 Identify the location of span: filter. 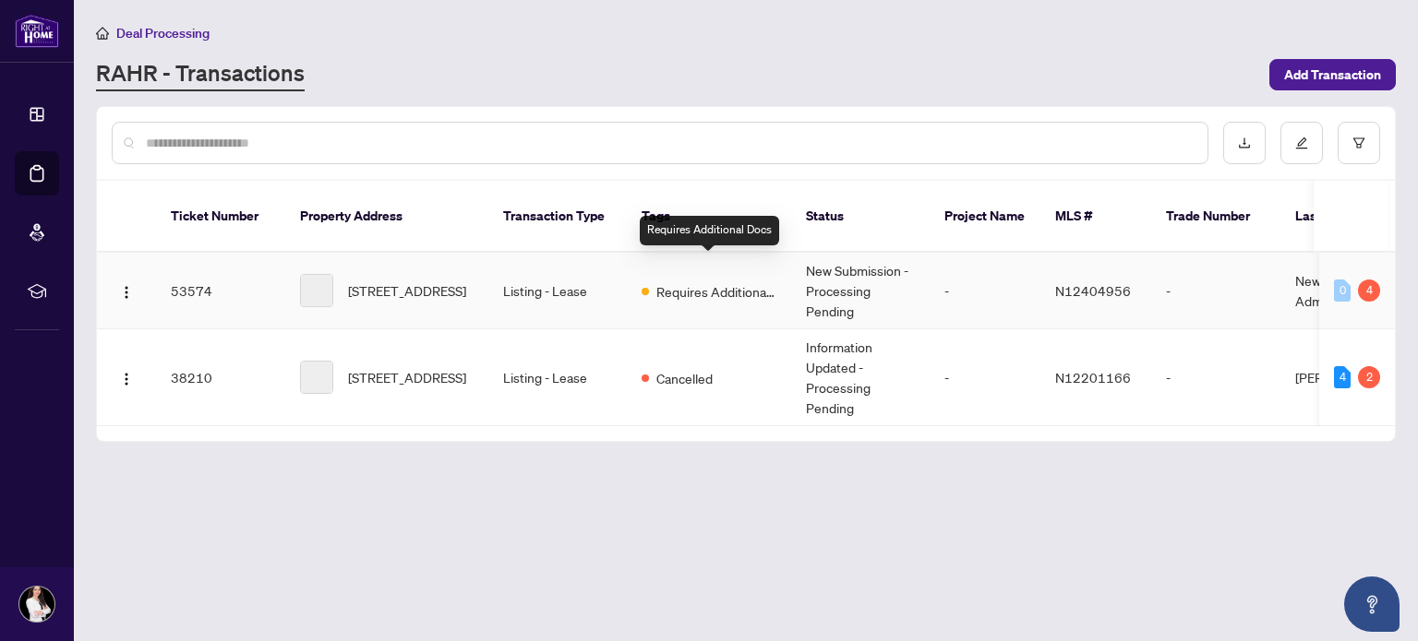
(1358, 143).